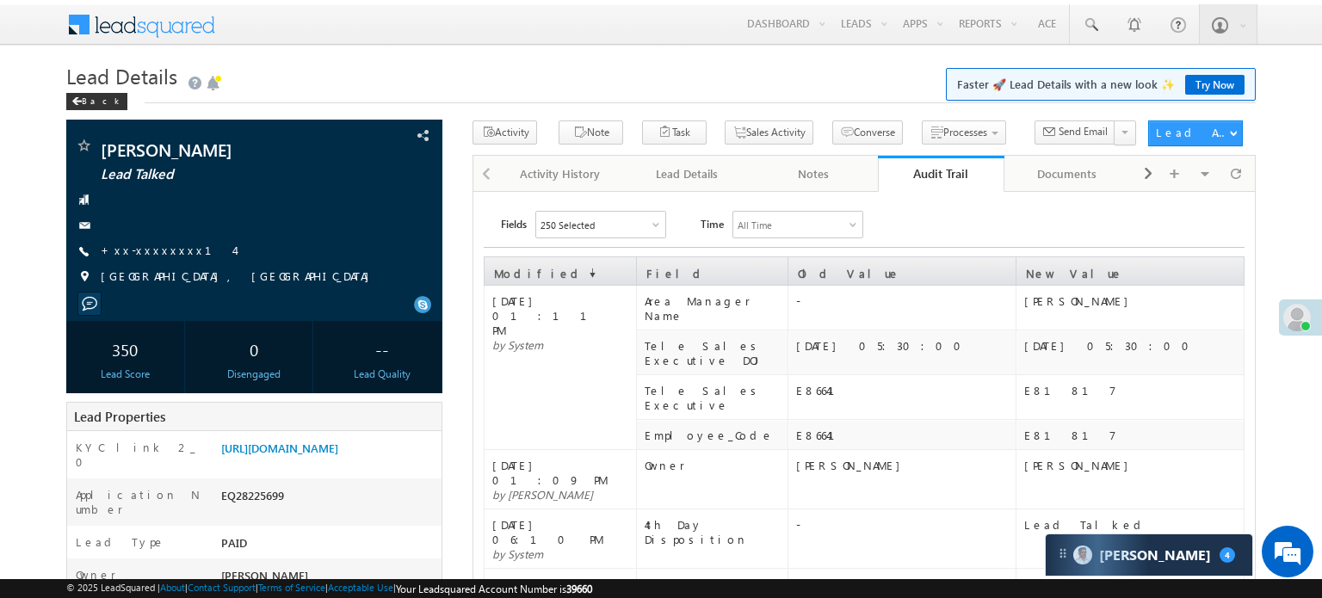  What do you see at coordinates (579, 589) in the screenshot?
I see `span: 39660` at bounding box center [579, 589].